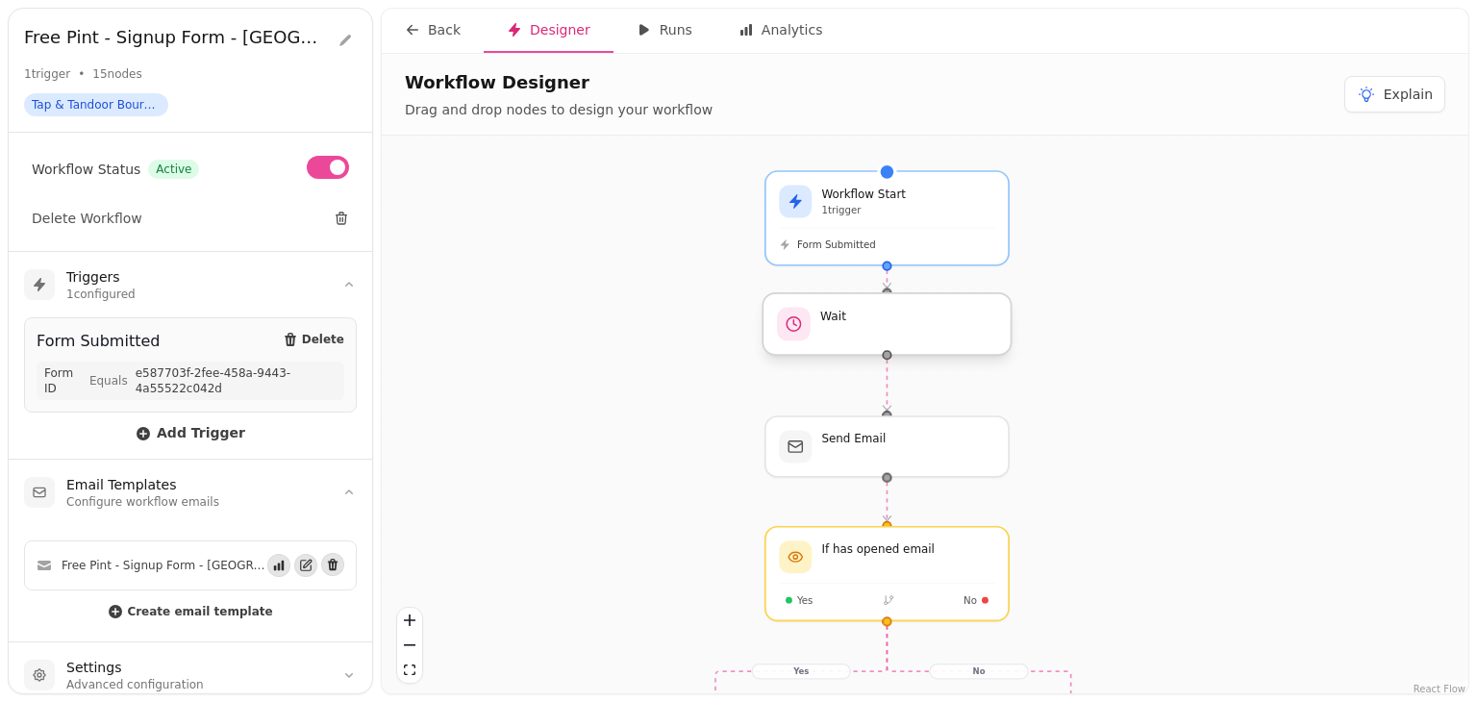  Describe the element at coordinates (548, 31) in the screenshot. I see `button: Designer` at that location.